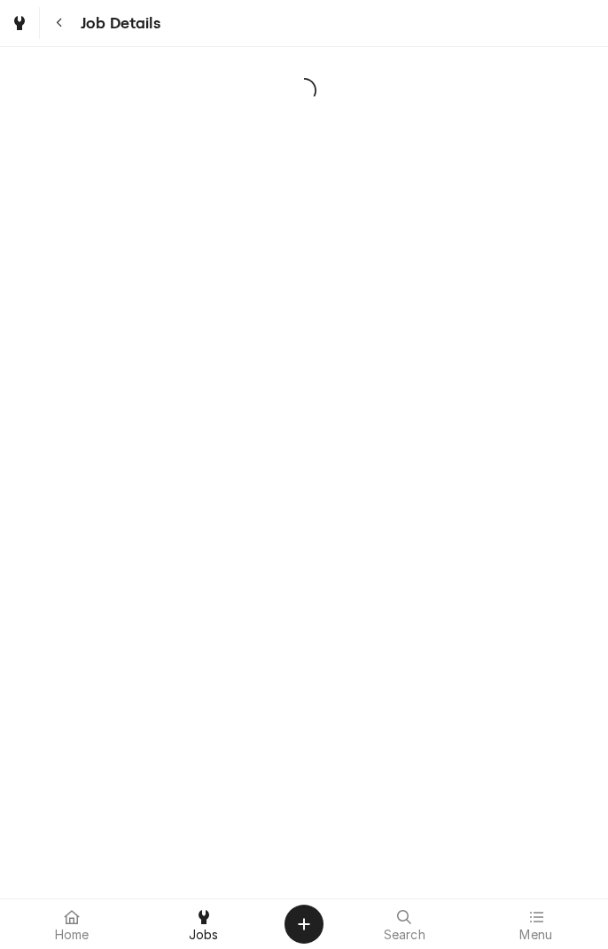 The width and height of the screenshot is (608, 949). I want to click on button: Navigate back, so click(59, 23).